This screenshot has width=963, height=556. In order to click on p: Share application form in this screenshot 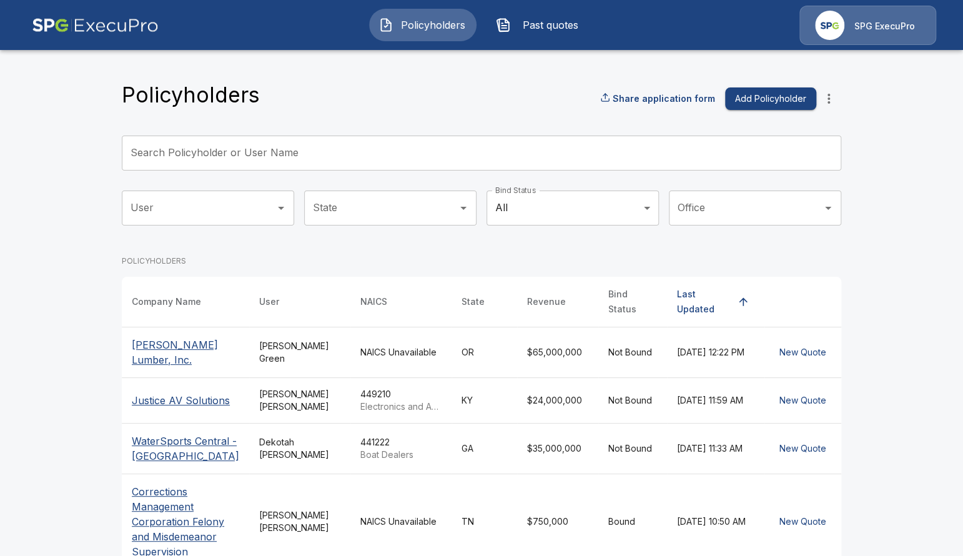, I will do `click(664, 98)`.